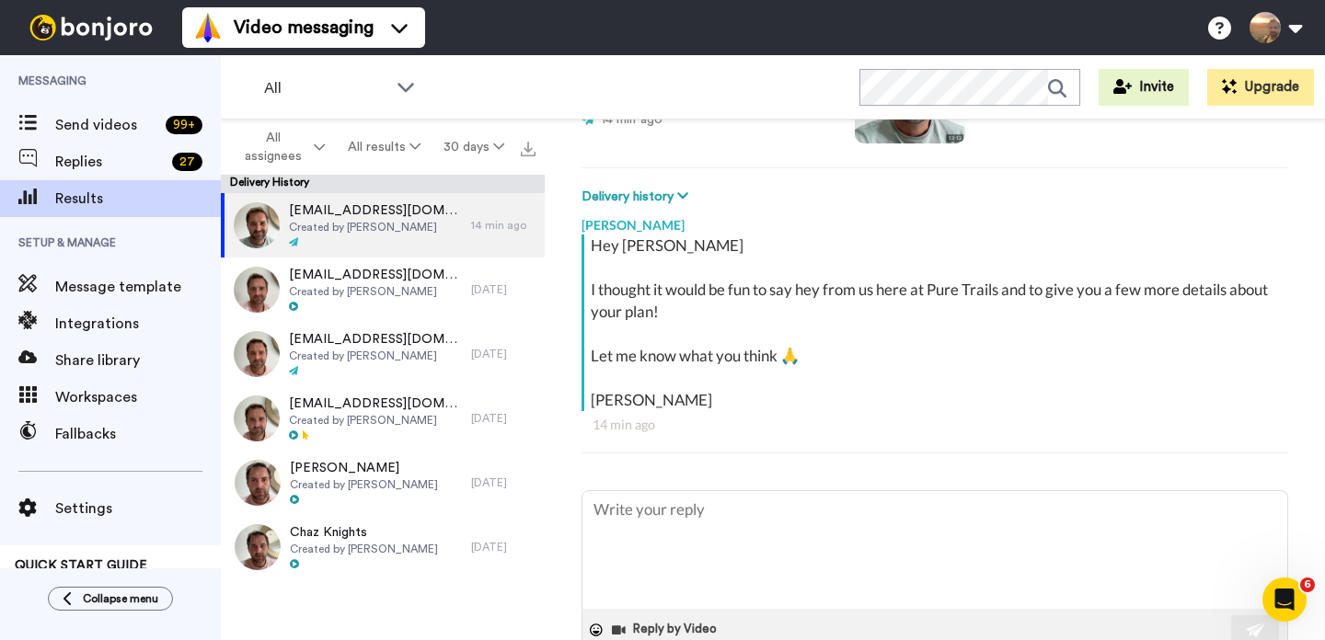  I want to click on img: adbbe6ec-e5eb-4721-b375-d36430be229a-thumb.jpg, so click(257, 225).